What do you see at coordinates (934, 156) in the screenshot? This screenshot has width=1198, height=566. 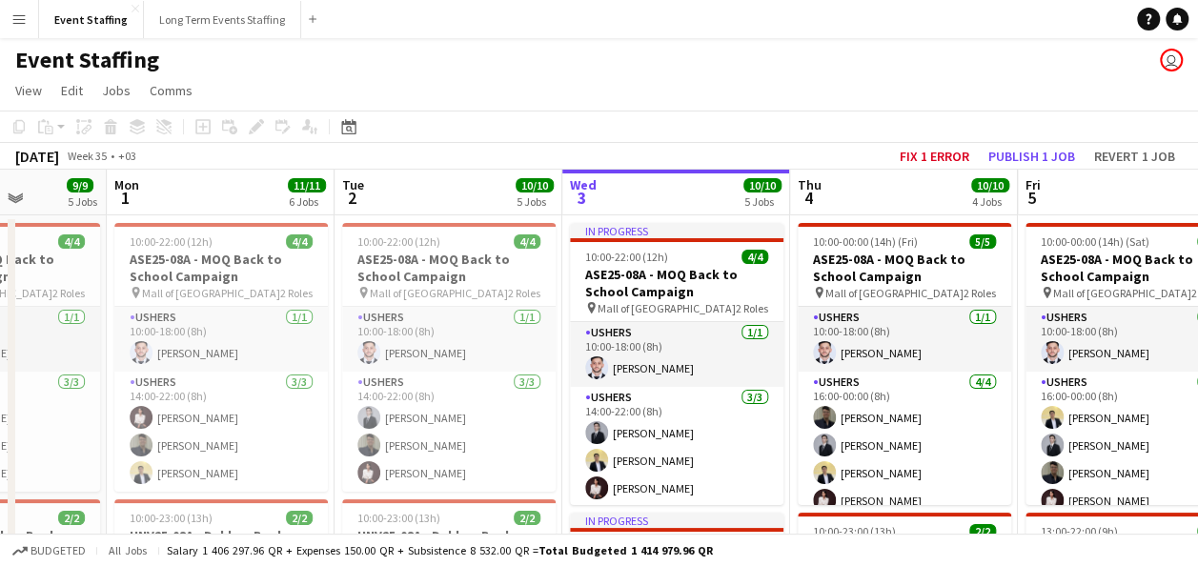 I see `button: Fix 1 error` at bounding box center [934, 156].